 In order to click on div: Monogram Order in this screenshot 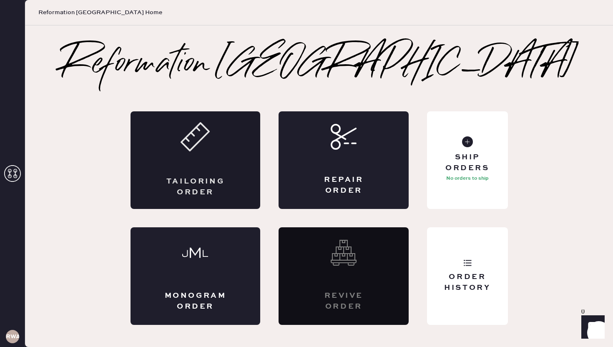, I will do `click(196, 301)`.